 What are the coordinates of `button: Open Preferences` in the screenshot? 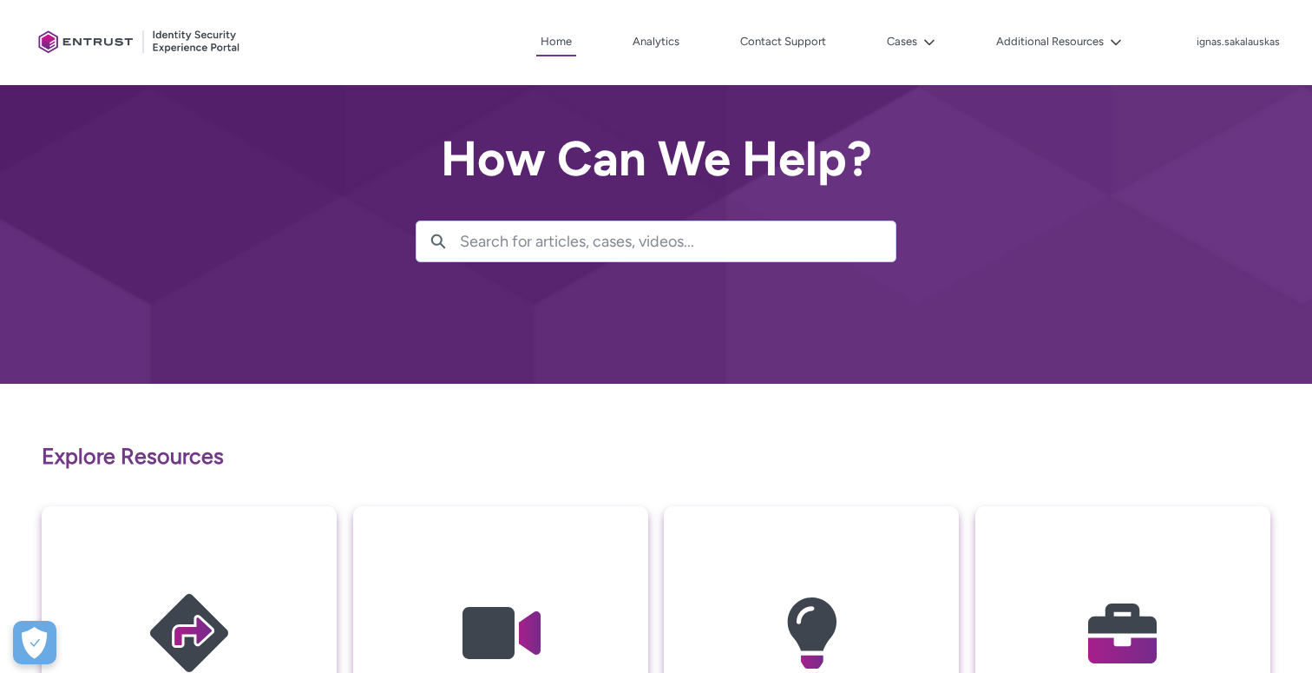 It's located at (35, 642).